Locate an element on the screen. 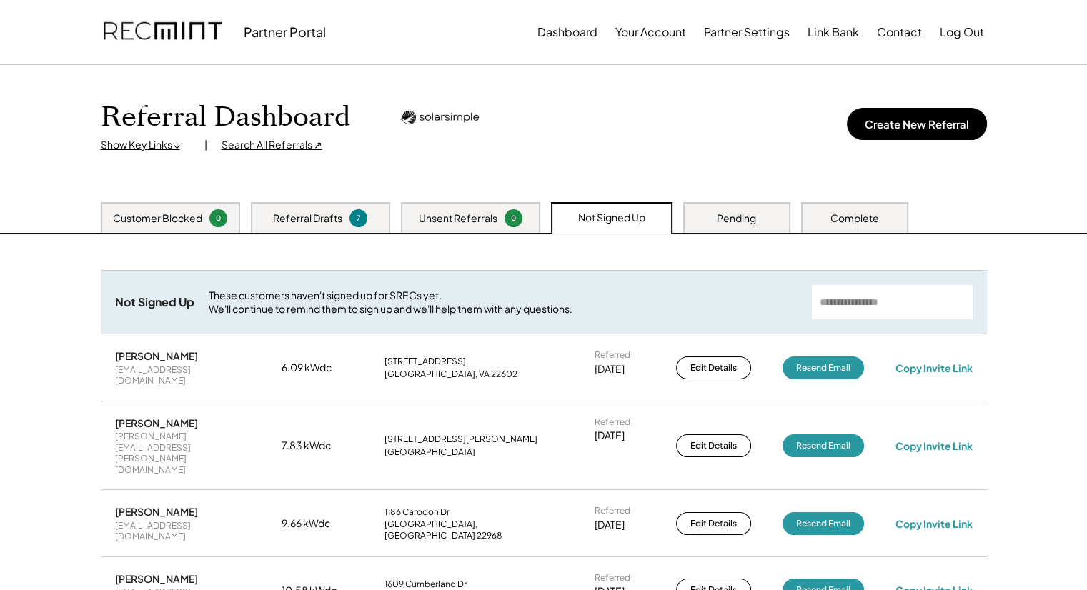  h1: Referral Dashboard is located at coordinates (225, 117).